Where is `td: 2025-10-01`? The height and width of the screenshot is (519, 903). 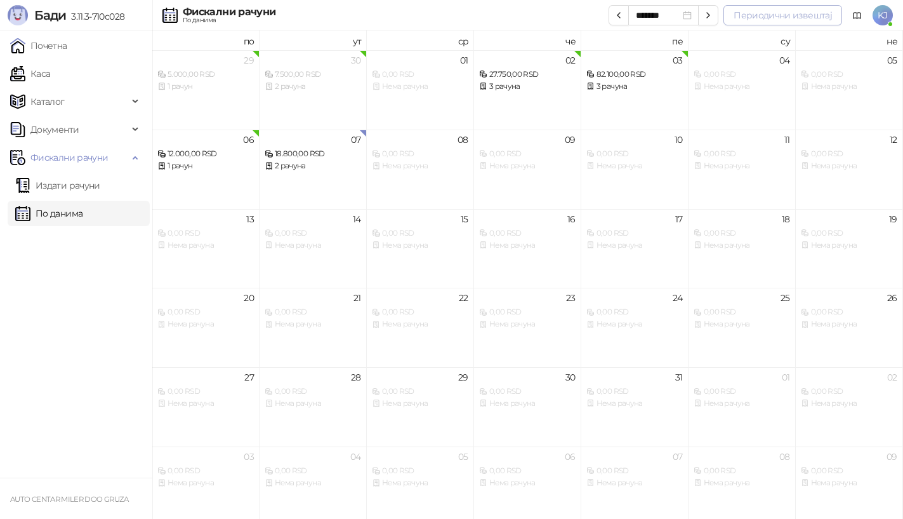 td: 2025-10-01 is located at coordinates (420, 89).